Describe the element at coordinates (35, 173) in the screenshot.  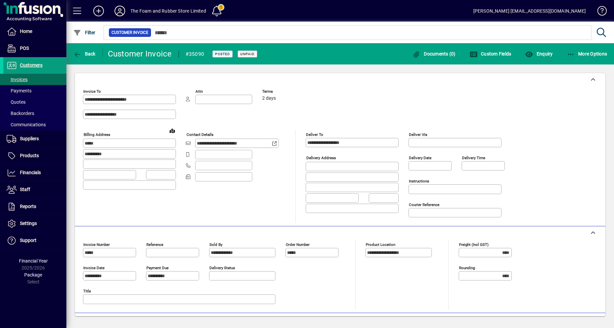
I see `a: Financials` at that location.